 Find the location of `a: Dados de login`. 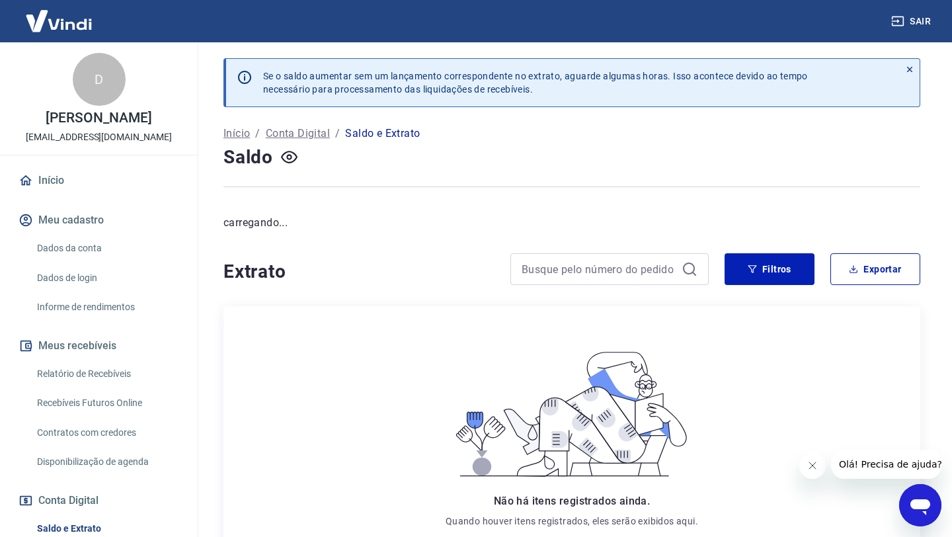

a: Dados de login is located at coordinates (106, 278).